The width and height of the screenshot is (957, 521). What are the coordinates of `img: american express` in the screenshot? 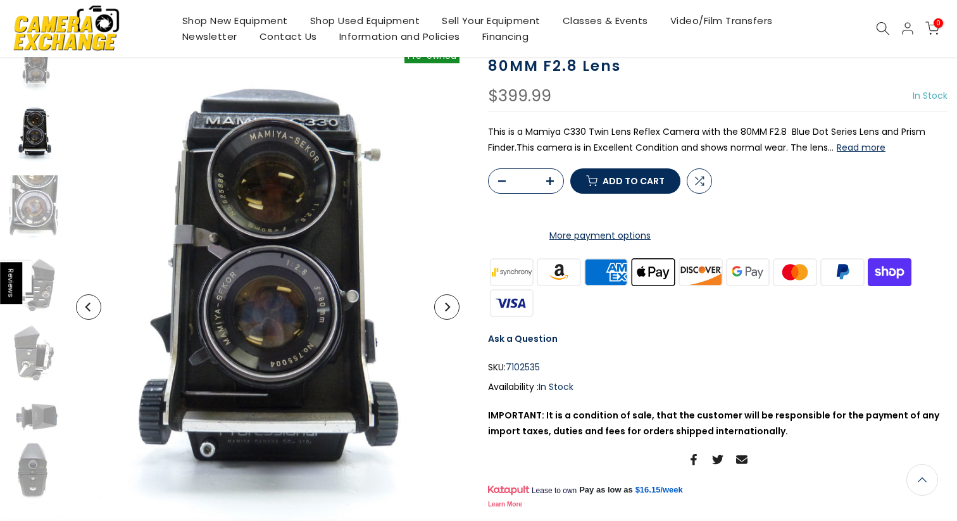 It's located at (606, 272).